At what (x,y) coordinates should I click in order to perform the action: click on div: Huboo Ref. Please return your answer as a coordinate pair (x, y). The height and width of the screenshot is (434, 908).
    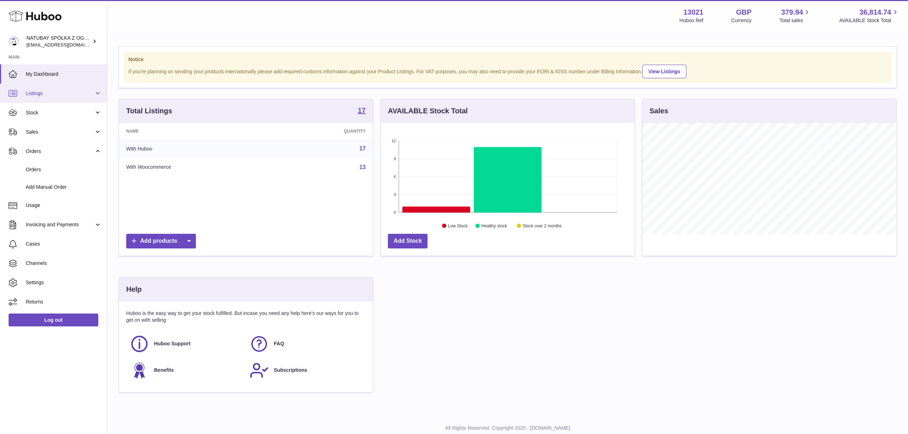
    Looking at the image, I should click on (692, 20).